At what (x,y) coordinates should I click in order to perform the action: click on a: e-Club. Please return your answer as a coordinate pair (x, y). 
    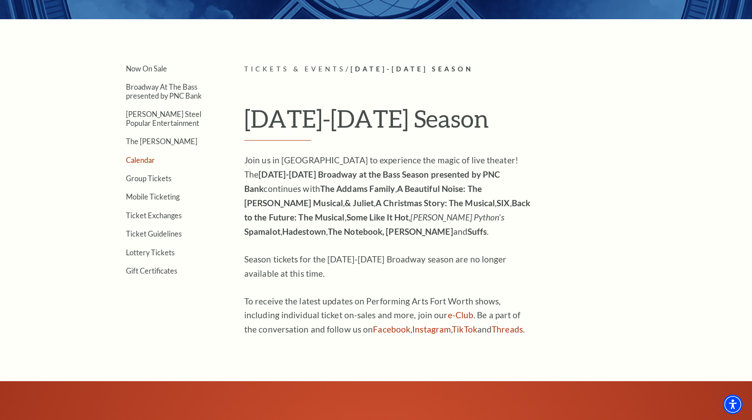
    Looking at the image, I should click on (461, 315).